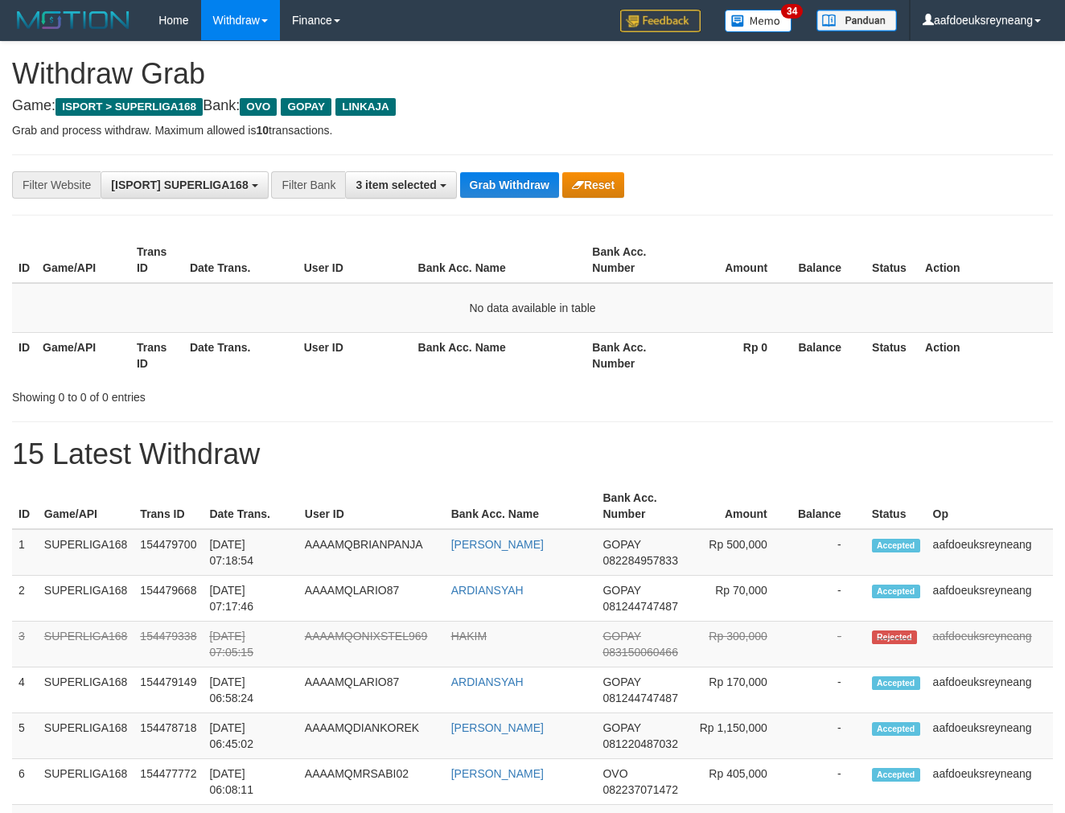  I want to click on th: Op, so click(989, 506).